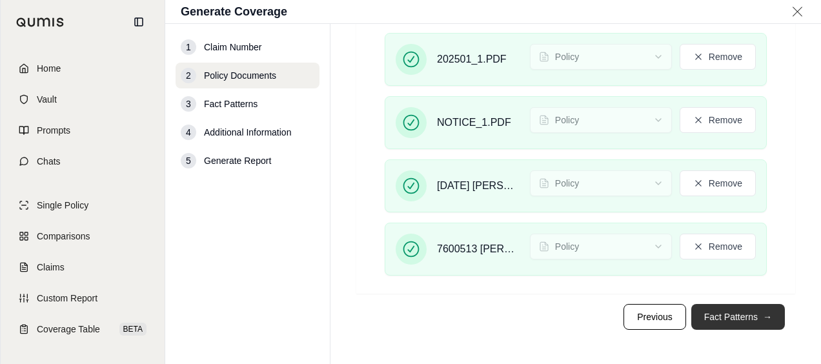 Image resolution: width=821 pixels, height=364 pixels. What do you see at coordinates (48, 68) in the screenshot?
I see `span: Home` at bounding box center [48, 68].